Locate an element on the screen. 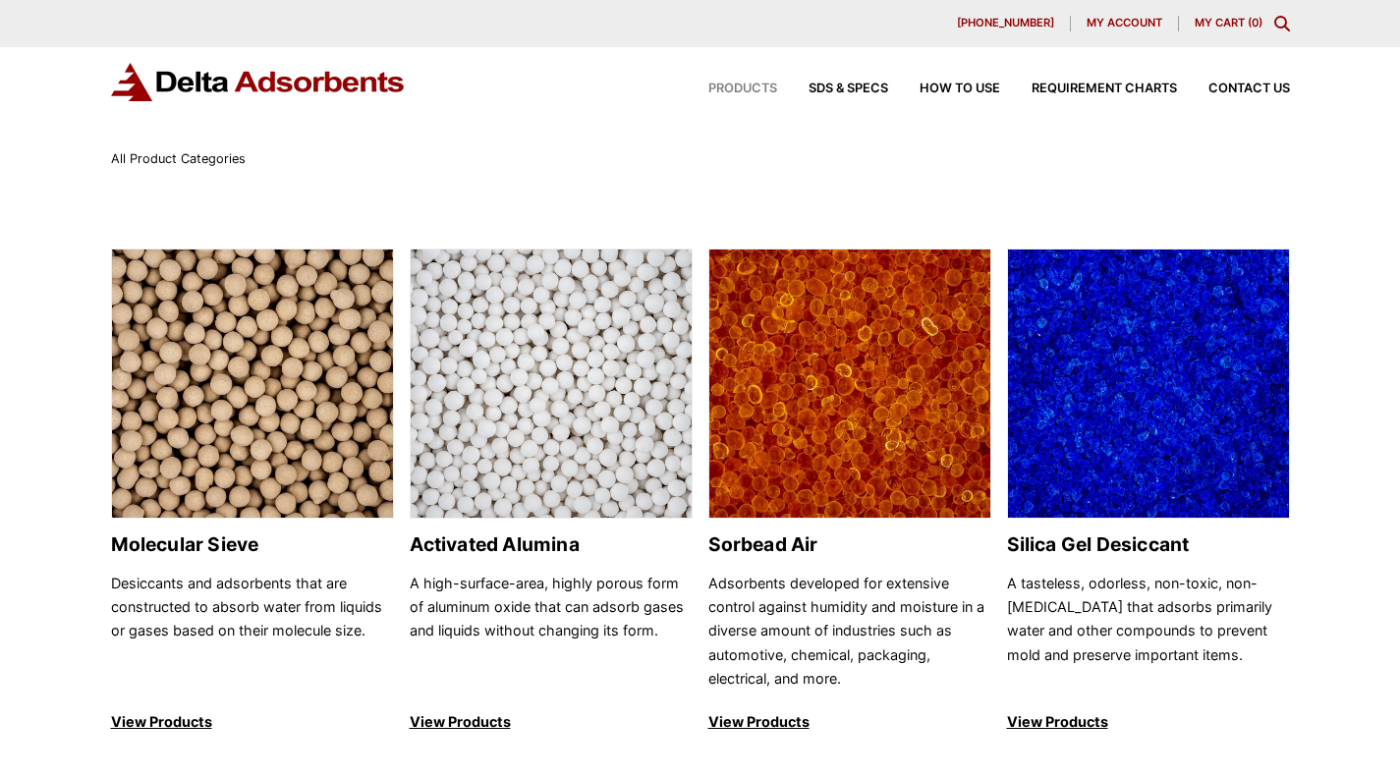  img: Molecular Sieve is located at coordinates (253, 384).